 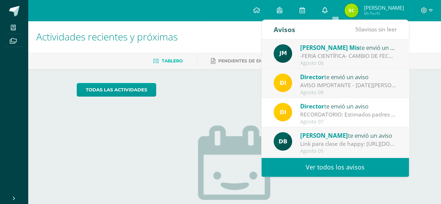 What do you see at coordinates (375, 29) in the screenshot?
I see `span: avisos sin leer` at bounding box center [375, 29].